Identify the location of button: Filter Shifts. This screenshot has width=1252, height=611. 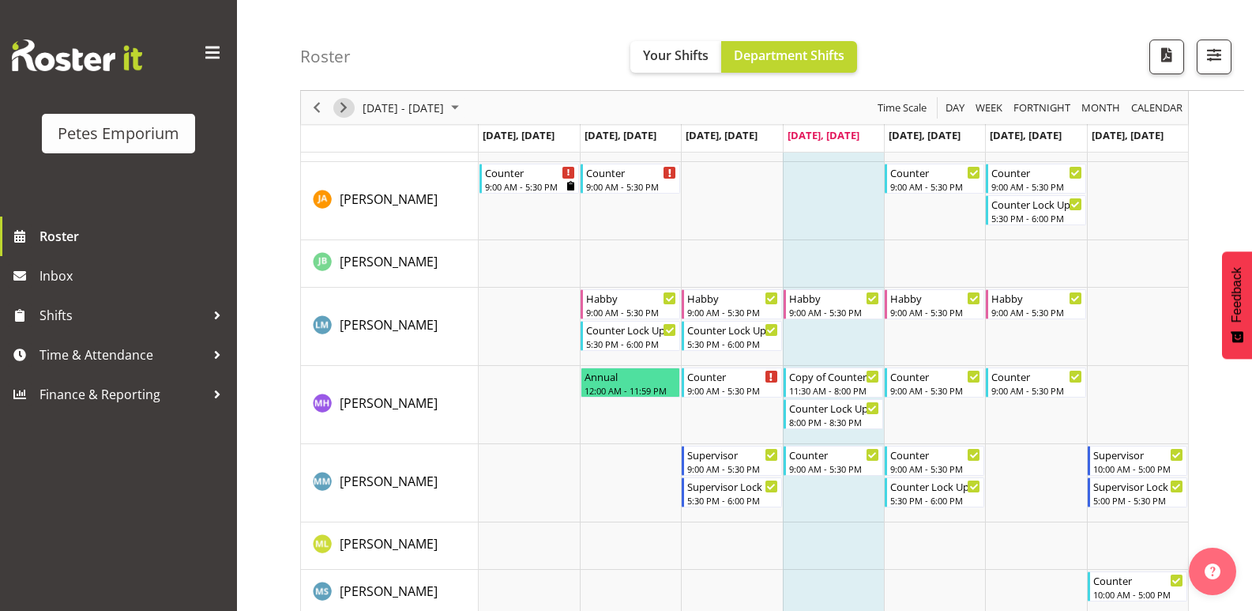
(1214, 57).